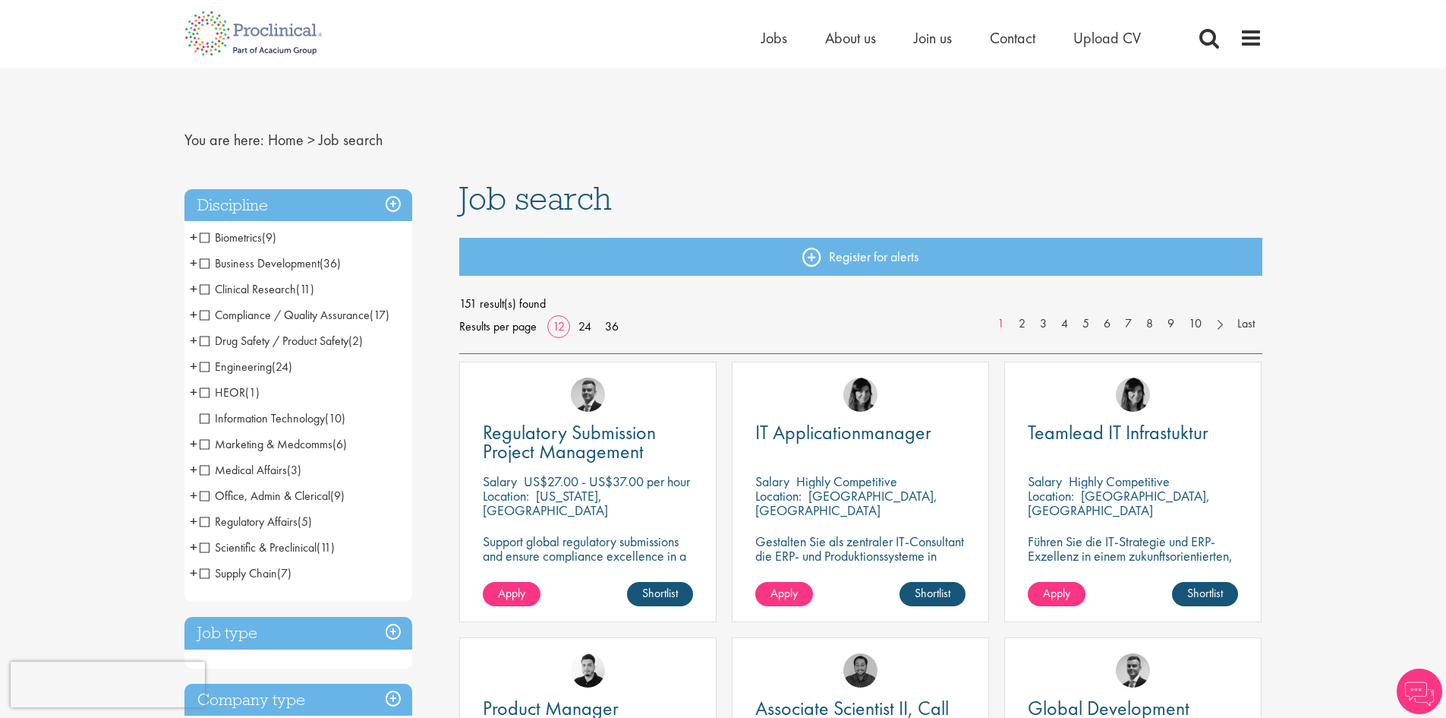 This screenshot has width=1446, height=718. Describe the element at coordinates (1128, 323) in the screenshot. I see `a: 7` at that location.